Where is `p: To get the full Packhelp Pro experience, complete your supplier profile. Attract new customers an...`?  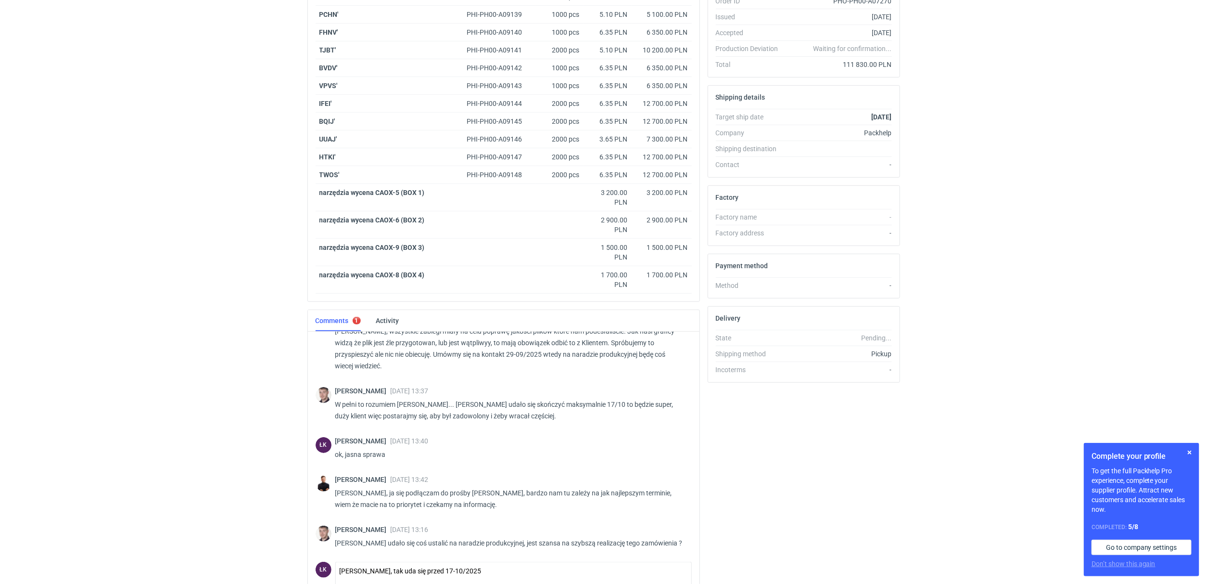
p: To get the full Packhelp Pro experience, complete your supplier profile. Attract new customers an... is located at coordinates (1142, 490).